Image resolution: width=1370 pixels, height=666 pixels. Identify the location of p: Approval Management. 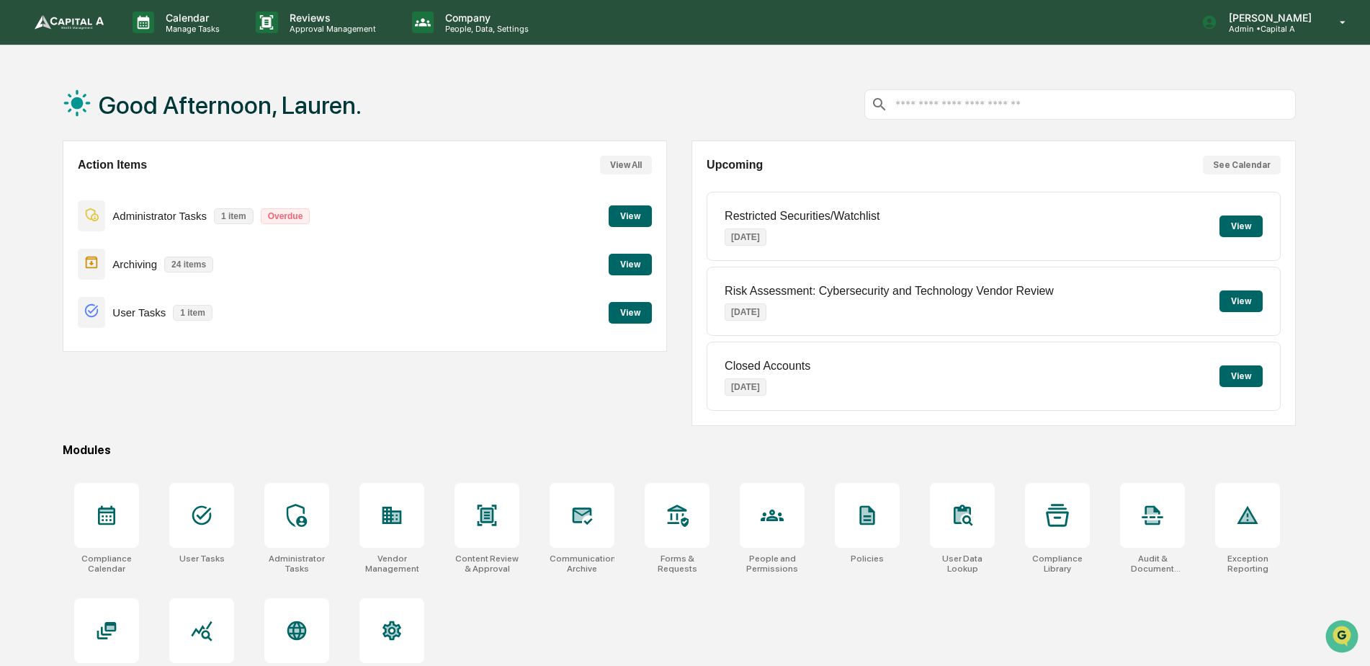
(331, 29).